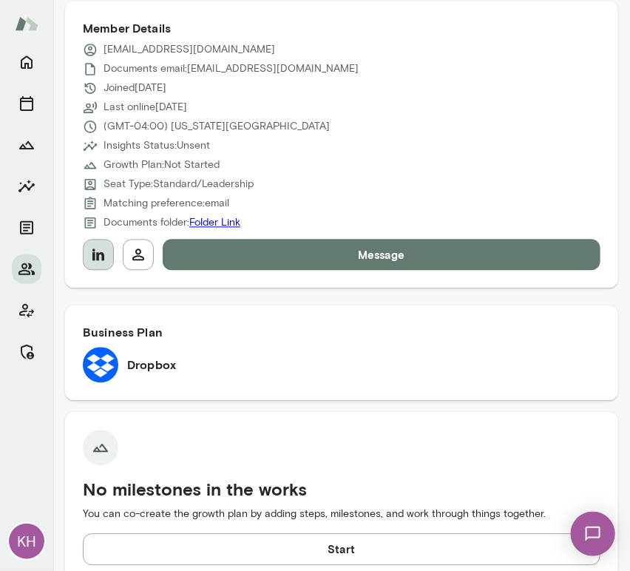 This screenshot has height=571, width=630. What do you see at coordinates (382, 255) in the screenshot?
I see `button: Message` at bounding box center [382, 255].